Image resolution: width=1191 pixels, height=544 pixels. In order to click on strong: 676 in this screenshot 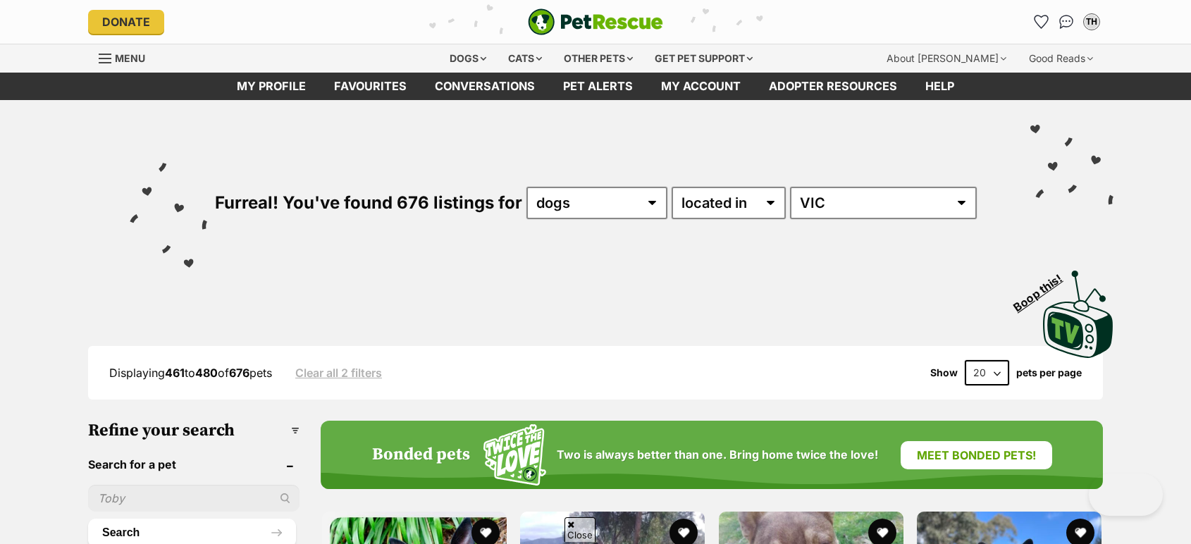, I will do `click(239, 373)`.